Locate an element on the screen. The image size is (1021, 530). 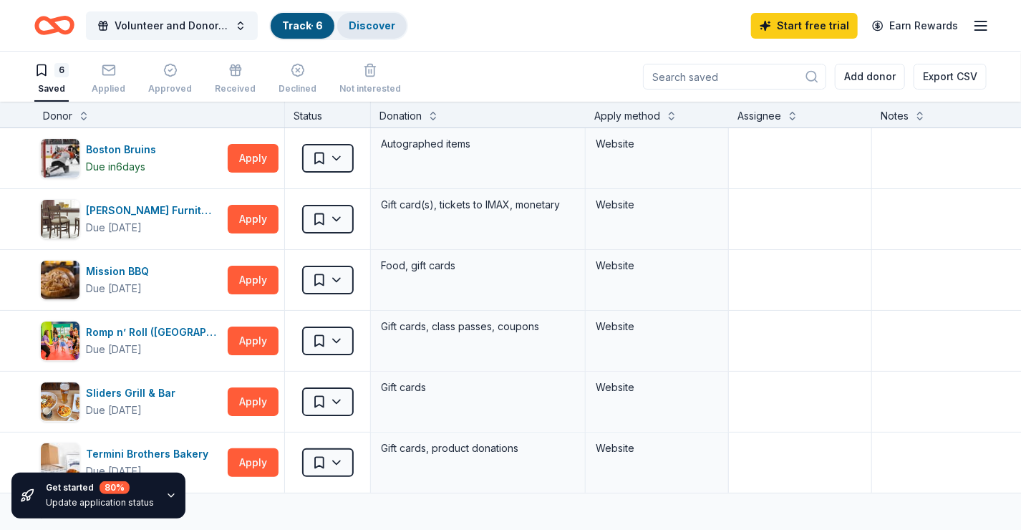
div: Boston Bruins is located at coordinates (124, 150).